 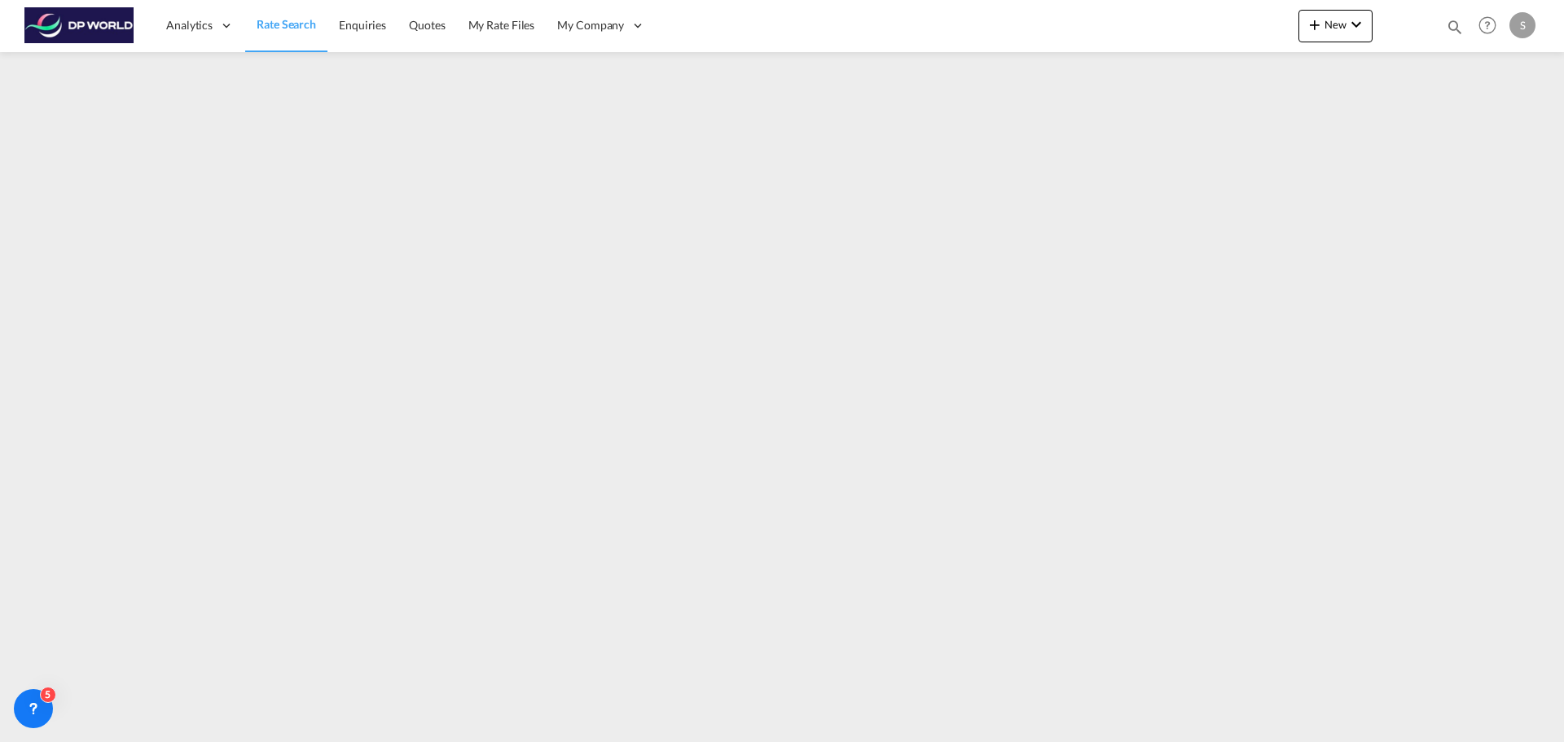 What do you see at coordinates (502, 24) in the screenshot?
I see `span: My Rate Files` at bounding box center [502, 24].